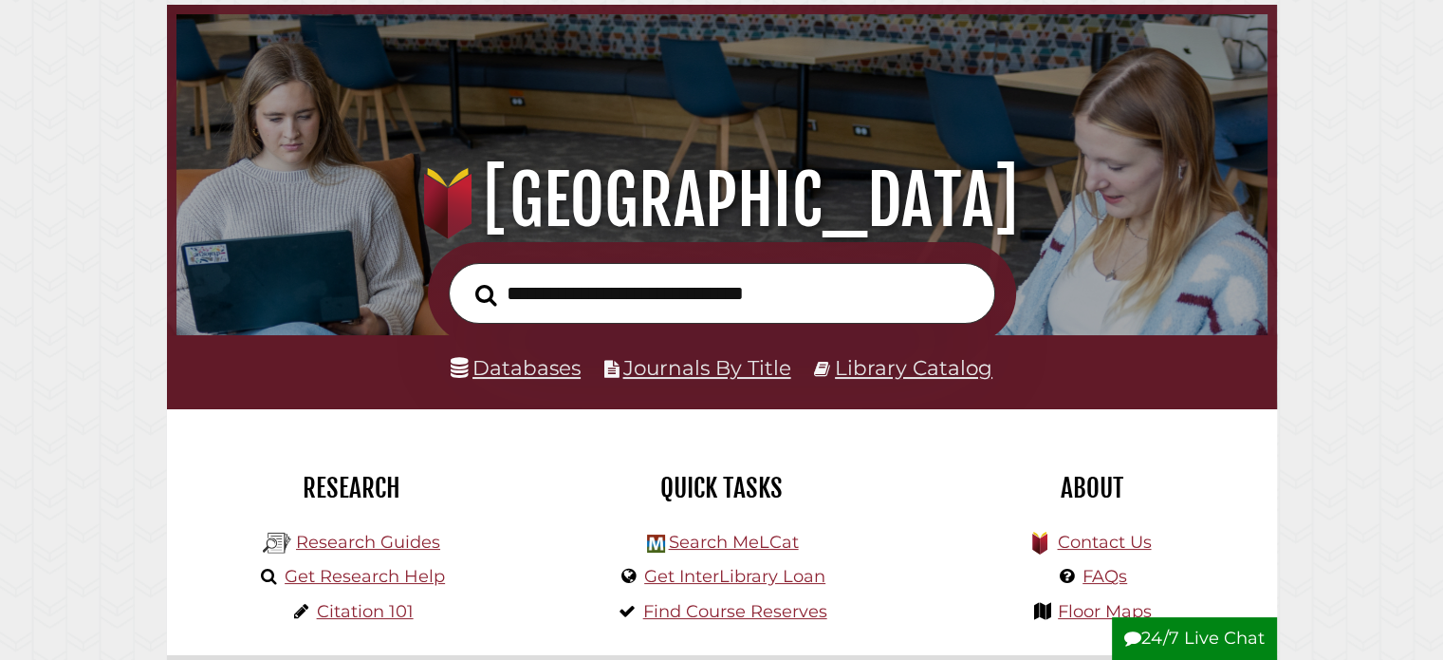  What do you see at coordinates (1092, 488) in the screenshot?
I see `h2: About` at bounding box center [1092, 488].